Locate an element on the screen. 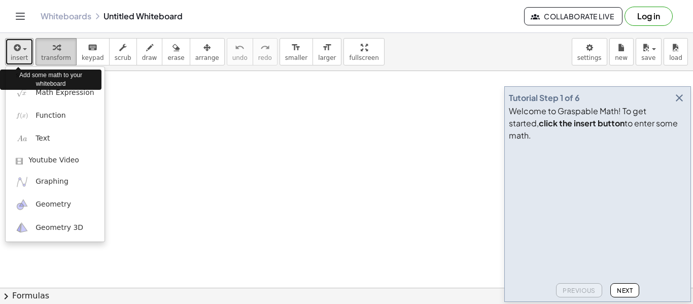 This screenshot has height=304, width=693. button: redoredo is located at coordinates (265, 52).